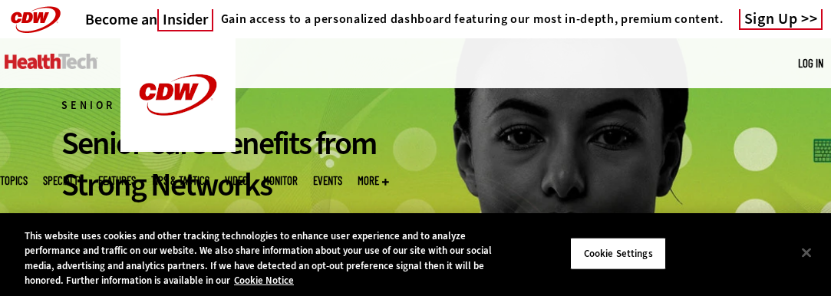 The image size is (831, 296). Describe the element at coordinates (236, 180) in the screenshot. I see `a: Video` at that location.